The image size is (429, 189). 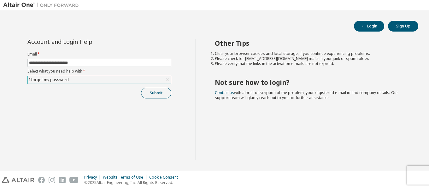 I want to click on img: linkedin.svg, so click(x=62, y=180).